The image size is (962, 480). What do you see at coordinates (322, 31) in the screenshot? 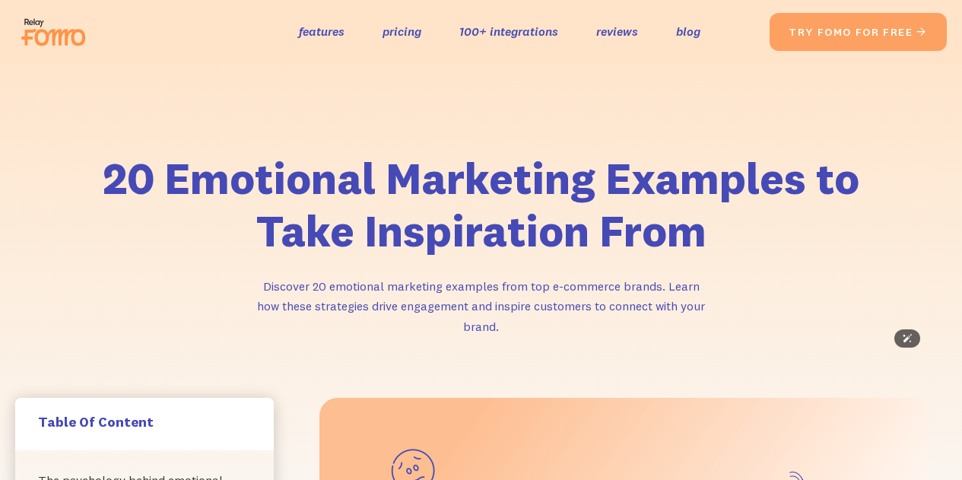
I see `a: features` at bounding box center [322, 31].